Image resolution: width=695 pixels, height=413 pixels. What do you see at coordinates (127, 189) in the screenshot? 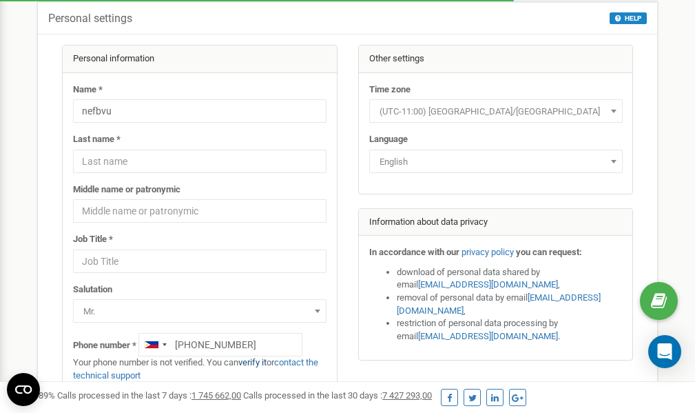
I see `label: Middle name or patronymic` at bounding box center [127, 189].